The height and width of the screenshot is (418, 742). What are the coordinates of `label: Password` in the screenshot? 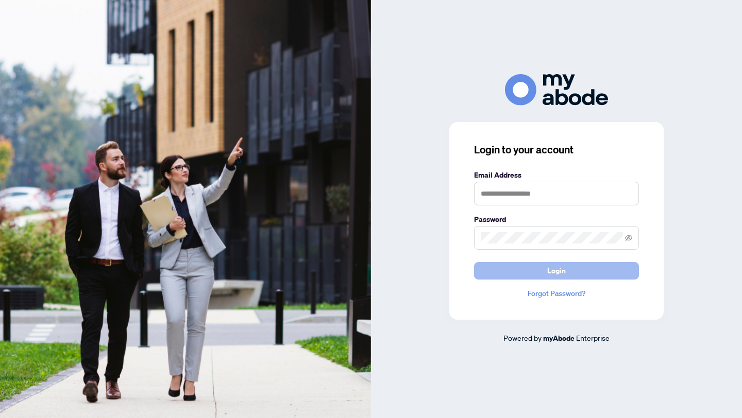 It's located at (556, 219).